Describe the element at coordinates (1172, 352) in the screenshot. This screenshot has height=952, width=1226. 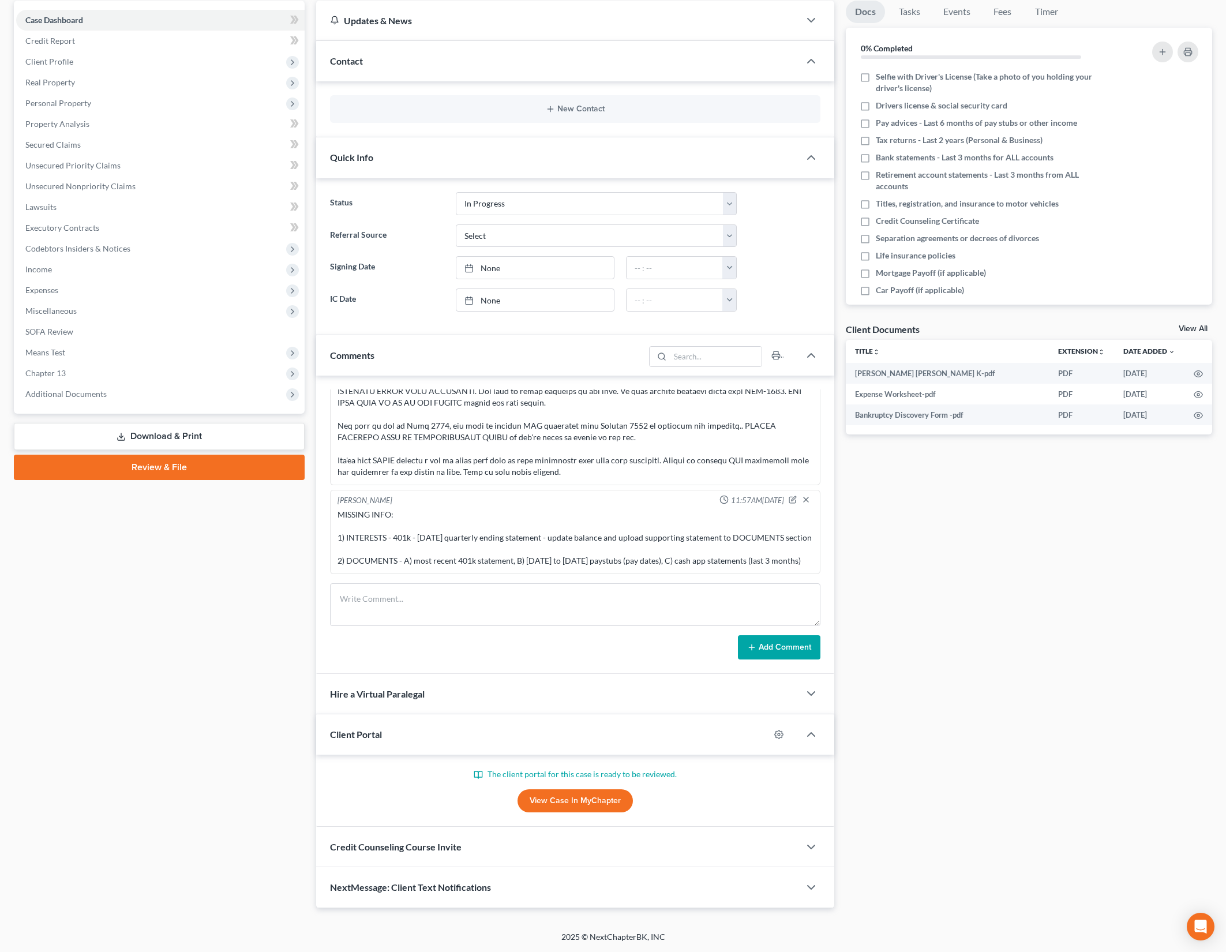
I see `i: expand_more` at that location.